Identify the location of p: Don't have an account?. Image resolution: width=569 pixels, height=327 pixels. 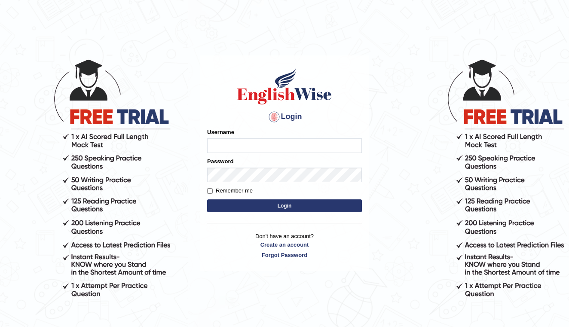
(284, 245).